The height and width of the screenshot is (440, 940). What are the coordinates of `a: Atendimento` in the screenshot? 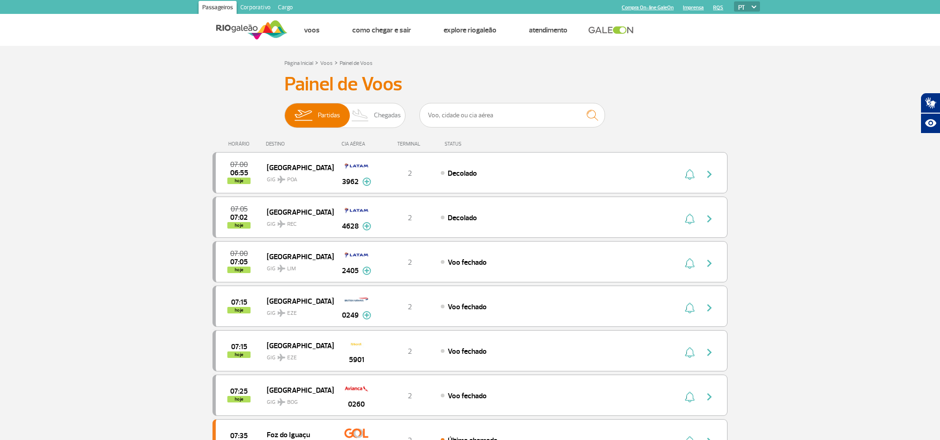 It's located at (548, 30).